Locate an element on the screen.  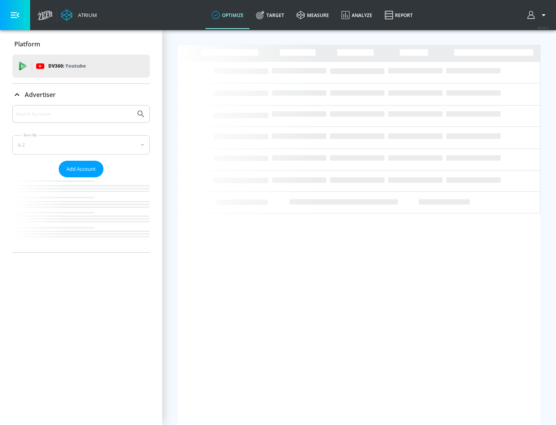
p: Platform is located at coordinates (27, 44).